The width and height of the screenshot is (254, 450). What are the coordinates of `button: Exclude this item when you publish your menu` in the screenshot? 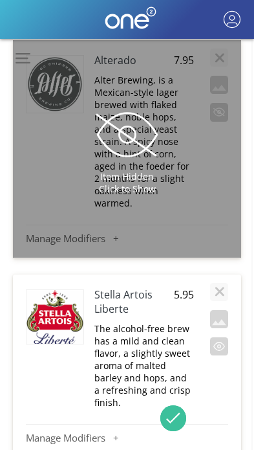 It's located at (219, 346).